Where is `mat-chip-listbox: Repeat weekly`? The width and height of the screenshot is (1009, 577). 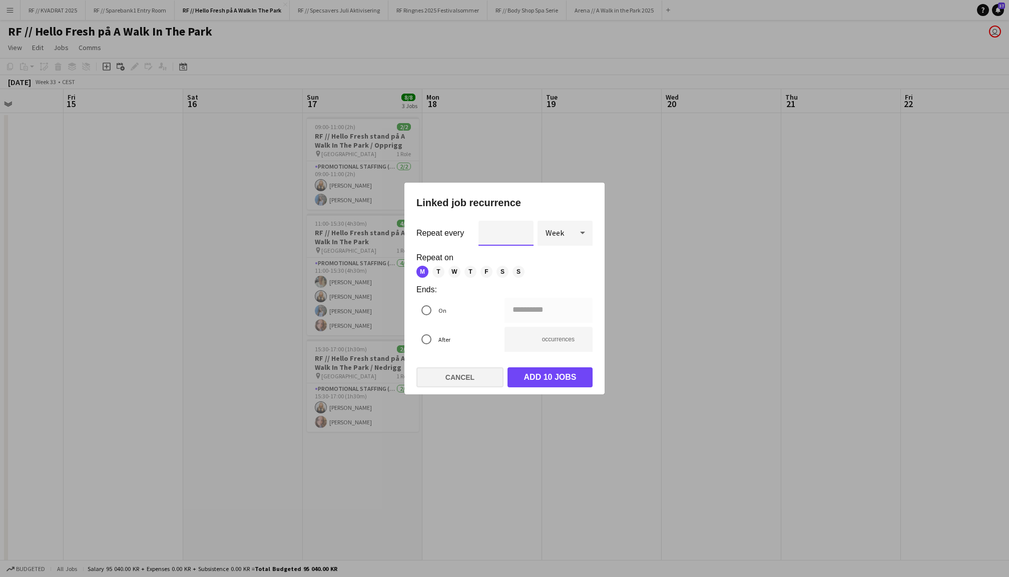
mat-chip-listbox: Repeat weekly is located at coordinates (504, 272).